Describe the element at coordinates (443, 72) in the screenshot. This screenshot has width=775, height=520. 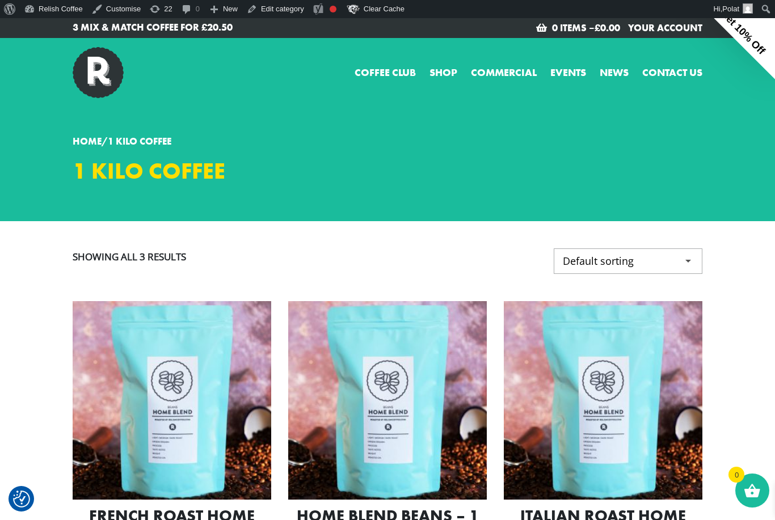
I see `a: Shop` at that location.